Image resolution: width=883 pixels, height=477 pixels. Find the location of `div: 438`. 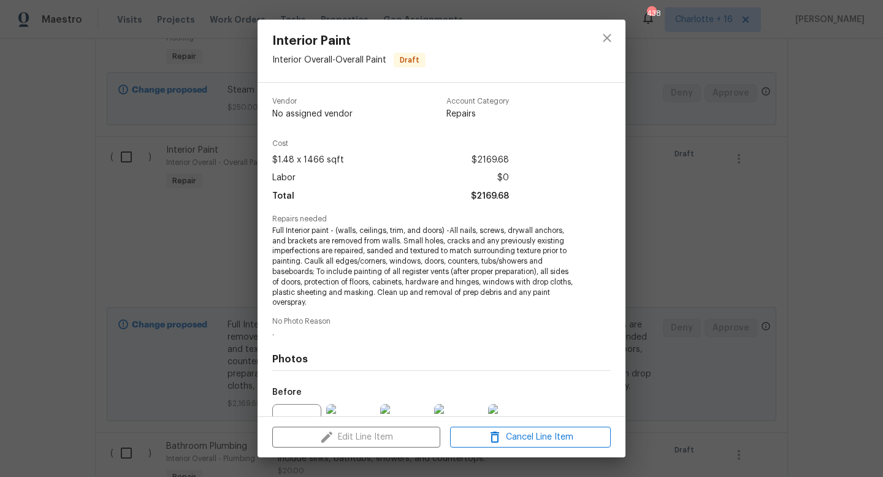

div: 438 is located at coordinates (652, 13).